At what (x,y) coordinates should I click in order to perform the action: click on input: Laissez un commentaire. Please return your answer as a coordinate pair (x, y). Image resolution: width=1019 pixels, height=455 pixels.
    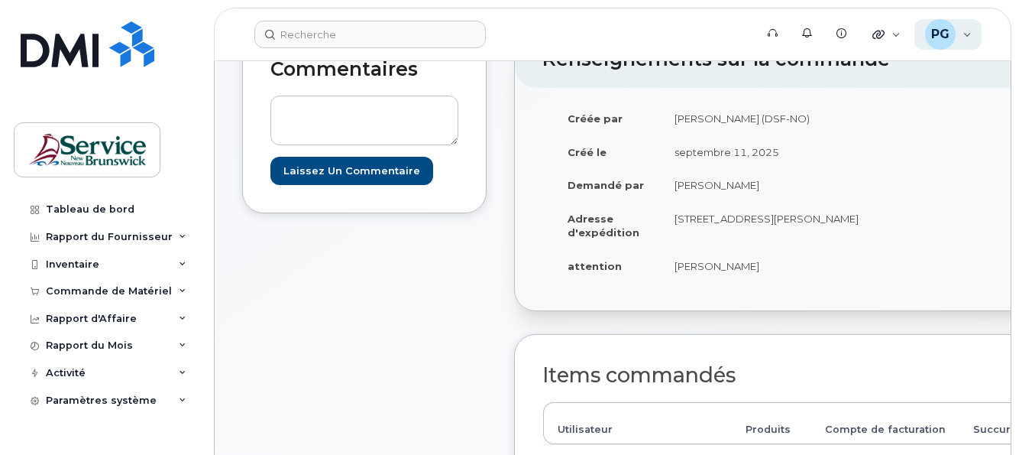
    Looking at the image, I should click on (351, 170).